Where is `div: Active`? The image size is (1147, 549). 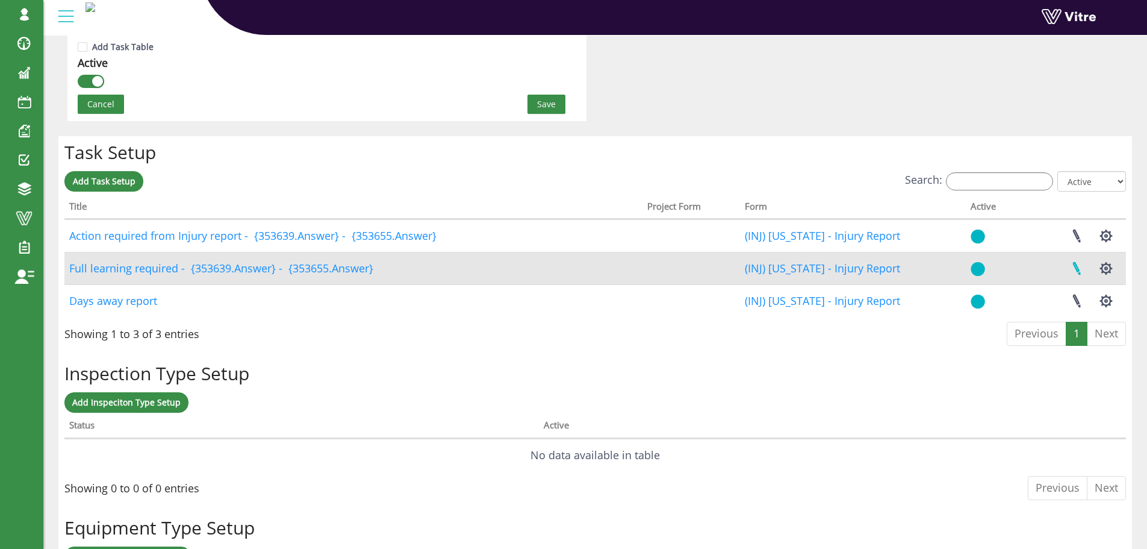
div: Active is located at coordinates (93, 63).